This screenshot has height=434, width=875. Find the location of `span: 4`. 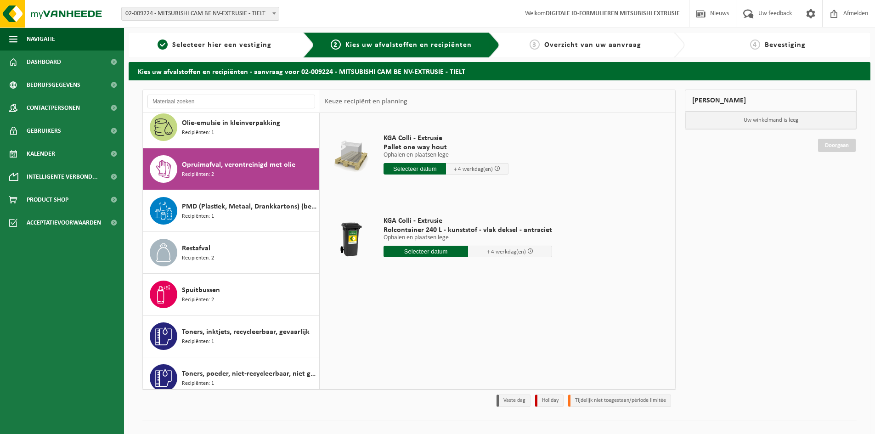

span: 4 is located at coordinates (755, 45).